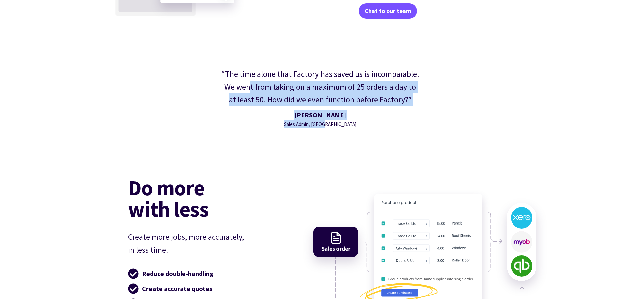  I want to click on a: Chat to our team, so click(388, 11).